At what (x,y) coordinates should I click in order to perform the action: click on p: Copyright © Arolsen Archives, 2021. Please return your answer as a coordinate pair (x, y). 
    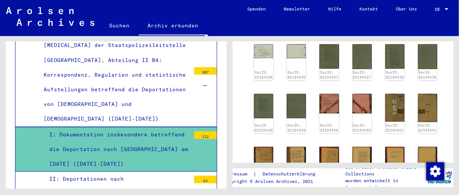
    Looking at the image, I should click on (274, 182).